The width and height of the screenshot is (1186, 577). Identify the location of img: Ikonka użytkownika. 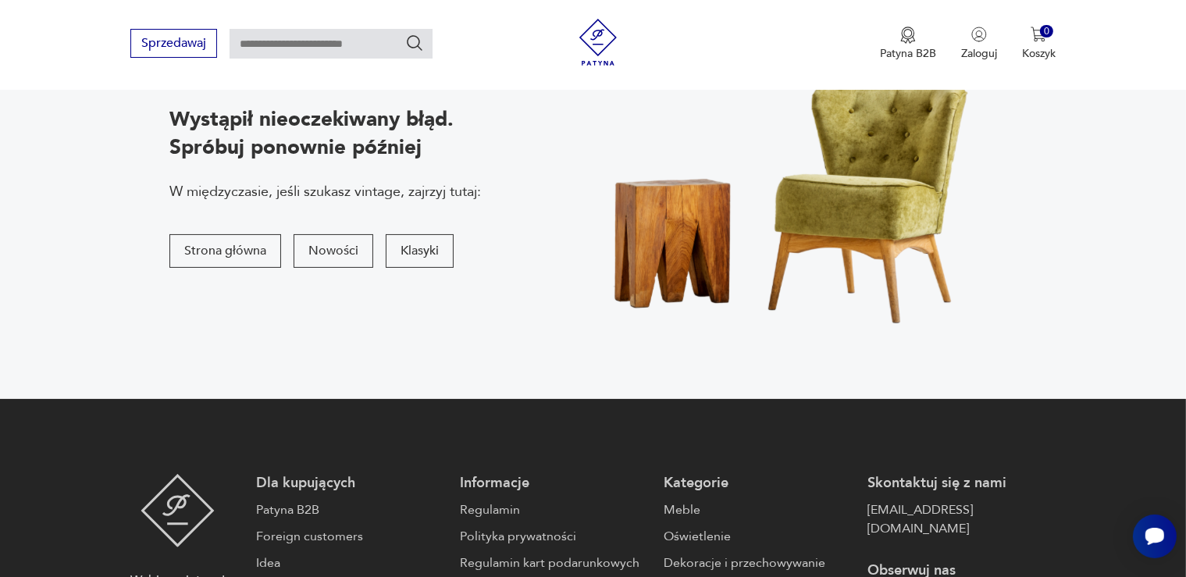
(979, 34).